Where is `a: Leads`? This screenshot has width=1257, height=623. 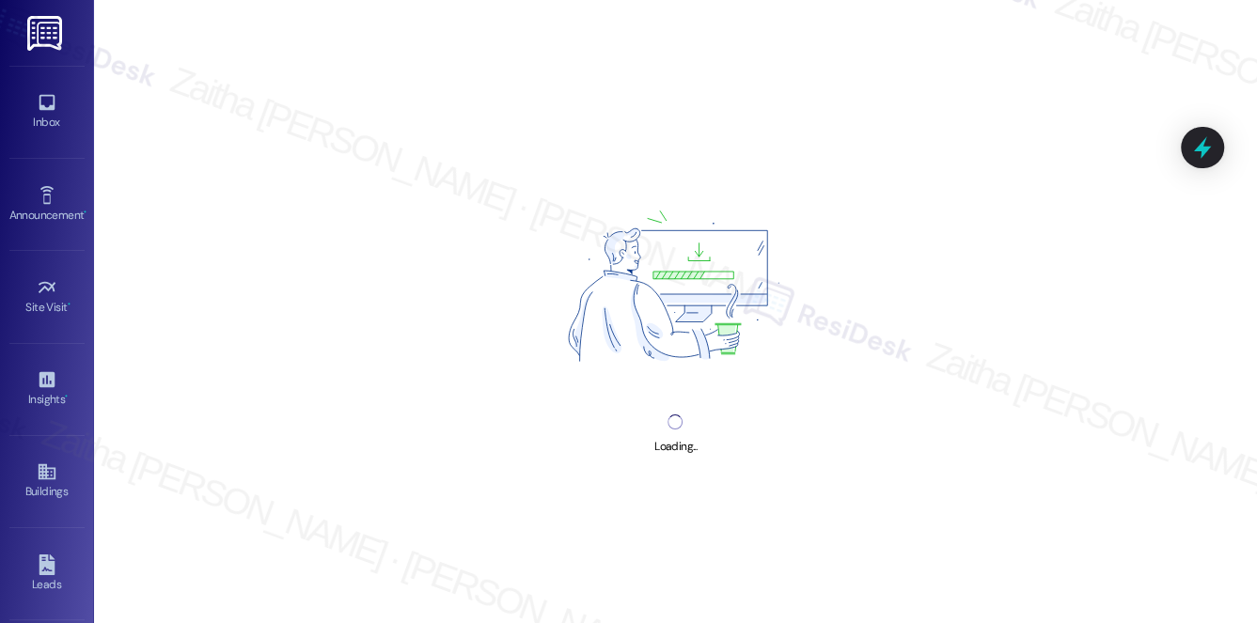
a: Leads is located at coordinates (47, 575).